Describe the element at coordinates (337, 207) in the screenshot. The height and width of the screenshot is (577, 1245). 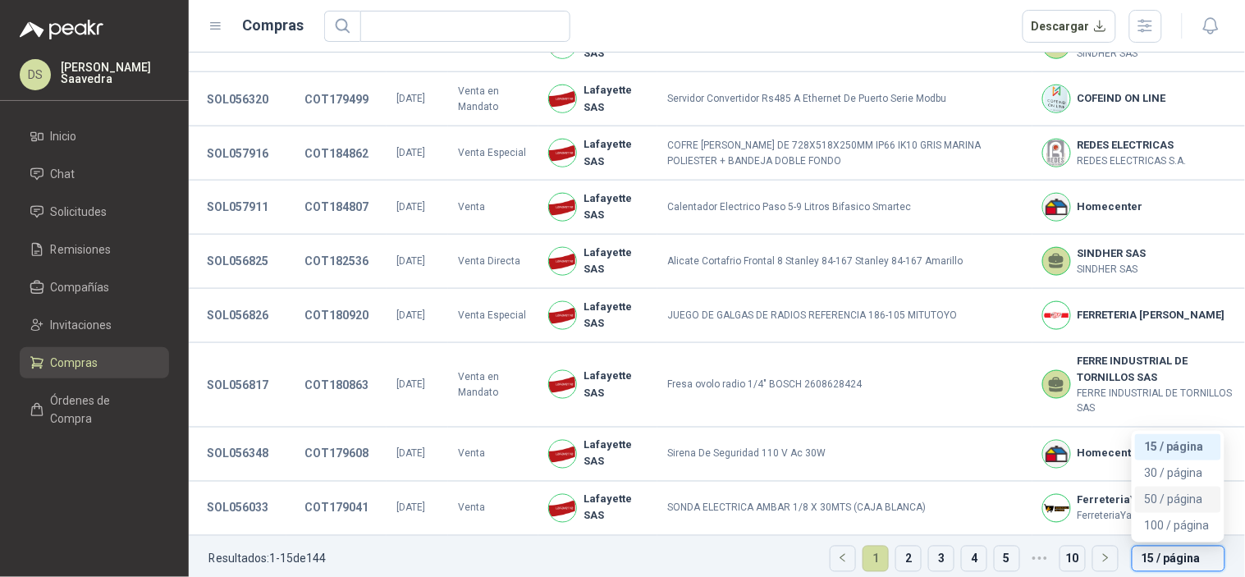
I see `button: COT184807` at that location.